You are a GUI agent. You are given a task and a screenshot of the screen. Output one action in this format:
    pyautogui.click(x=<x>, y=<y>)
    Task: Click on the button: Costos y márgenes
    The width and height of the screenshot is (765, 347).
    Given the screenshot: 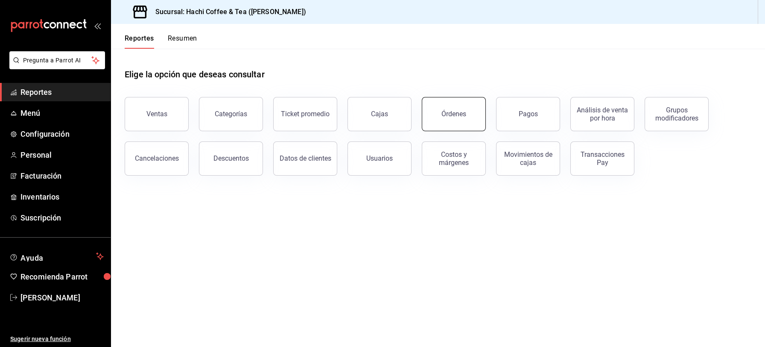 What is the action you would take?
    pyautogui.click(x=454, y=158)
    